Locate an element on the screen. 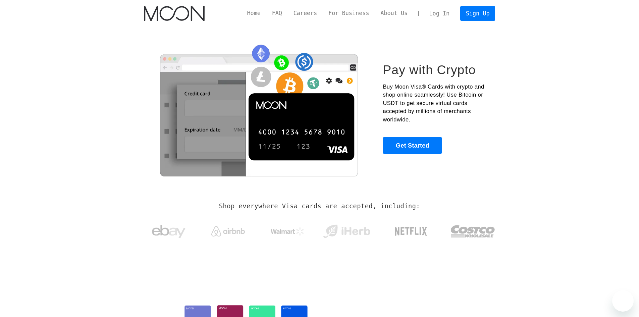  a: Get Started is located at coordinates (412, 145).